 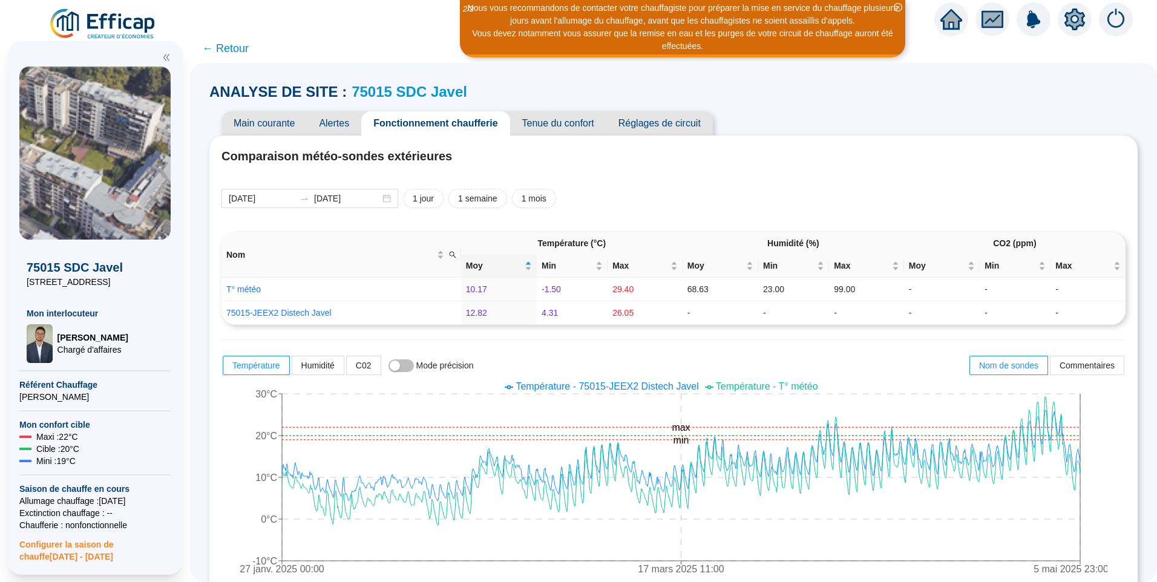 I want to click on span: Référent Chauffage, so click(x=95, y=385).